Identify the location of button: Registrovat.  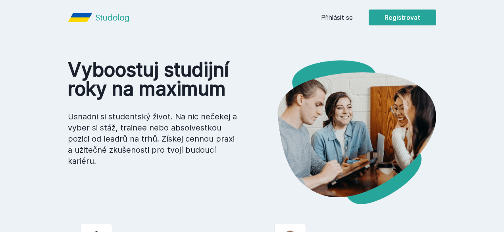
(403, 17).